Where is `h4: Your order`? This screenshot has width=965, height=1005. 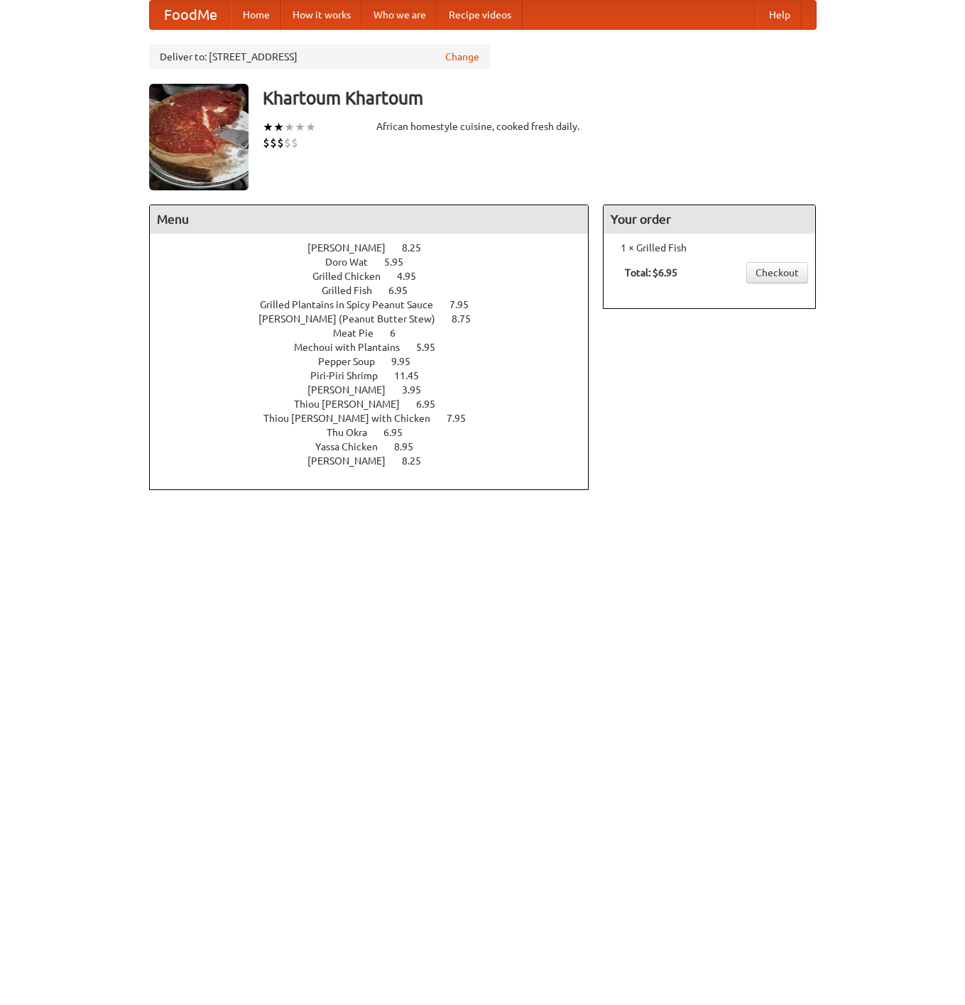 h4: Your order is located at coordinates (710, 219).